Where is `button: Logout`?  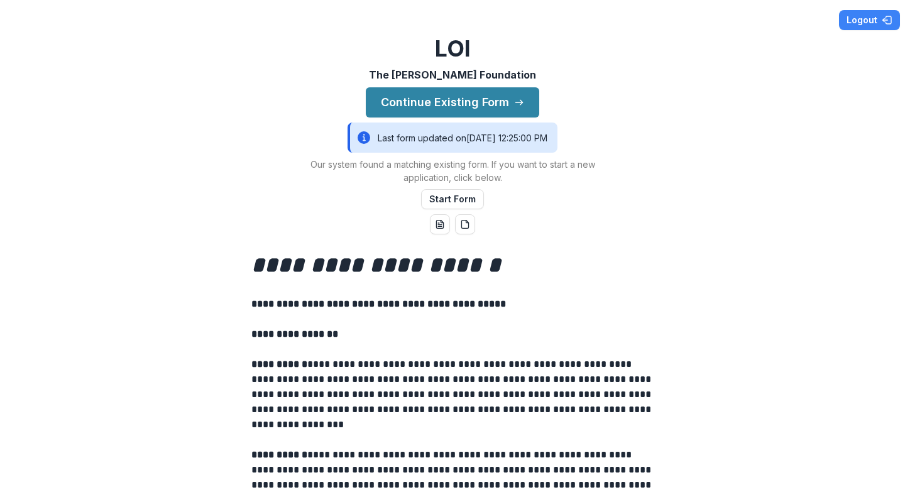 button: Logout is located at coordinates (869, 20).